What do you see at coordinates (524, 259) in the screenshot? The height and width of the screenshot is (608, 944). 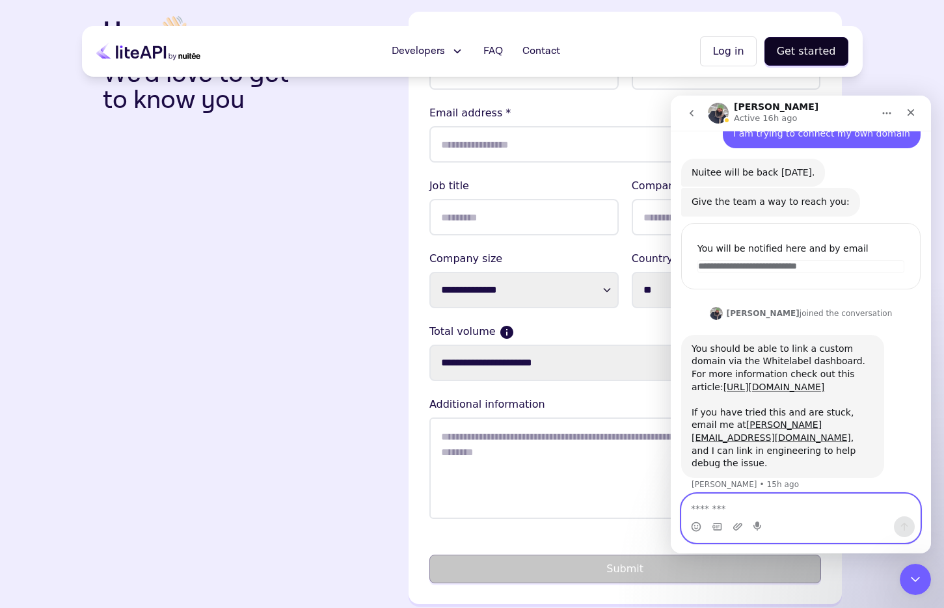 I see `label: Company size` at bounding box center [524, 259].